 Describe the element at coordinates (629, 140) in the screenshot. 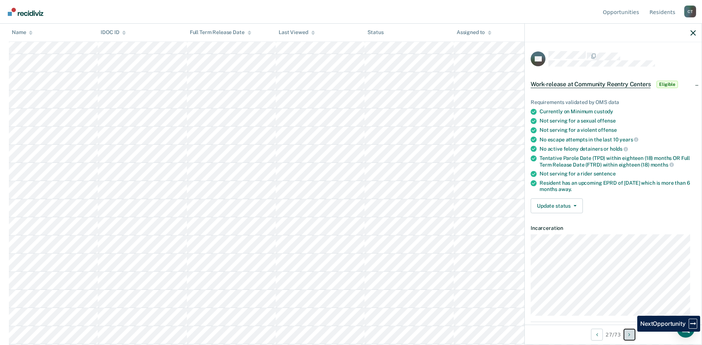

I see `span: years` at that location.